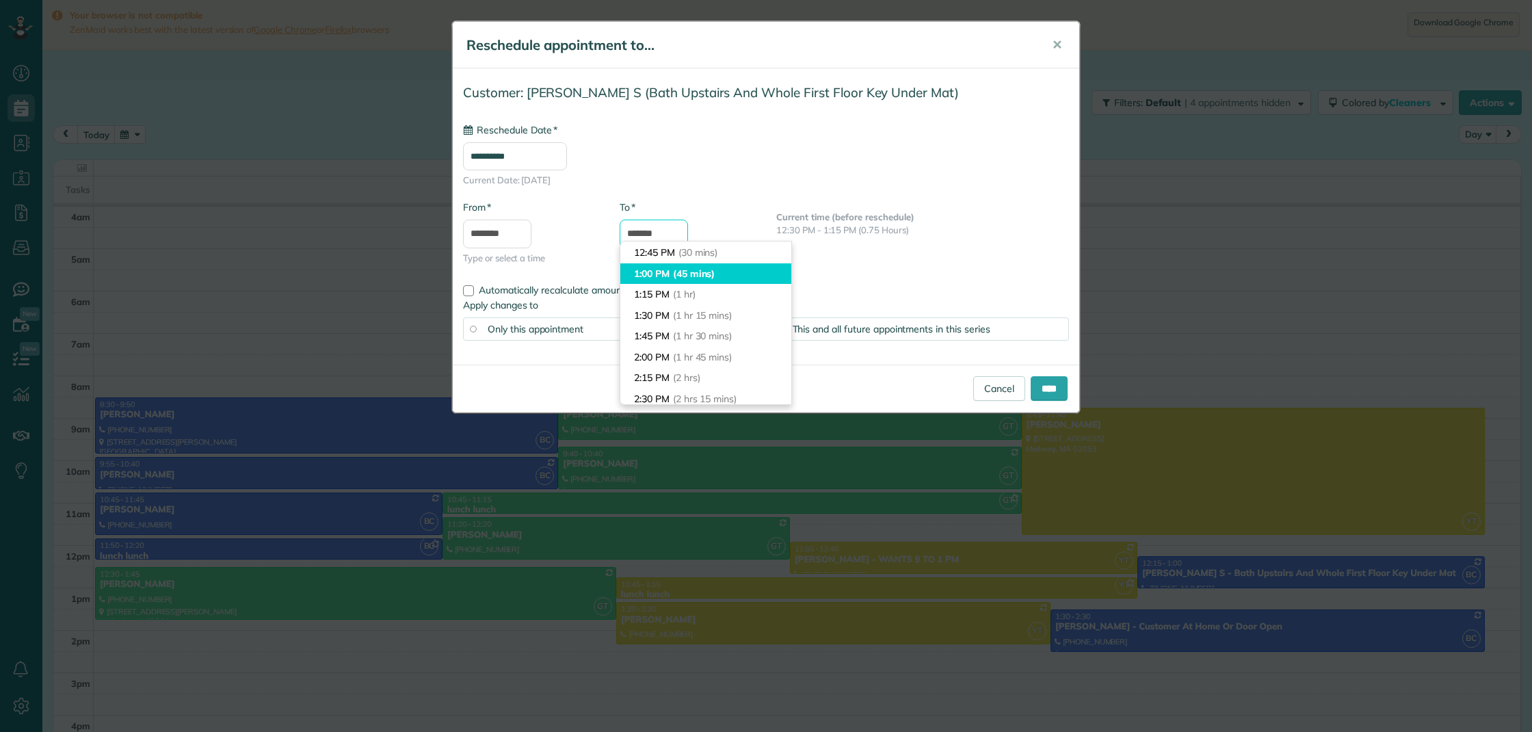 Image resolution: width=1532 pixels, height=732 pixels. Describe the element at coordinates (706, 399) in the screenshot. I see `li: 2:30 PM` at that location.